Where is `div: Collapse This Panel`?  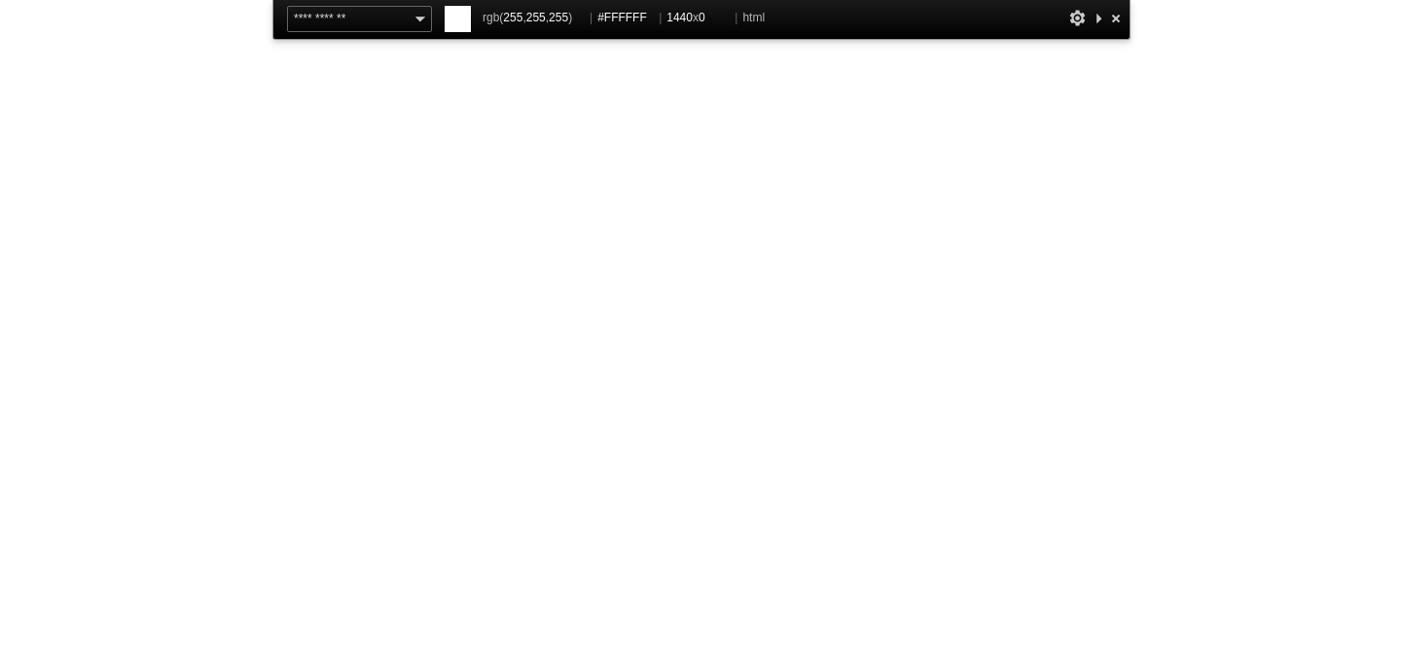
div: Collapse This Panel is located at coordinates (1098, 18).